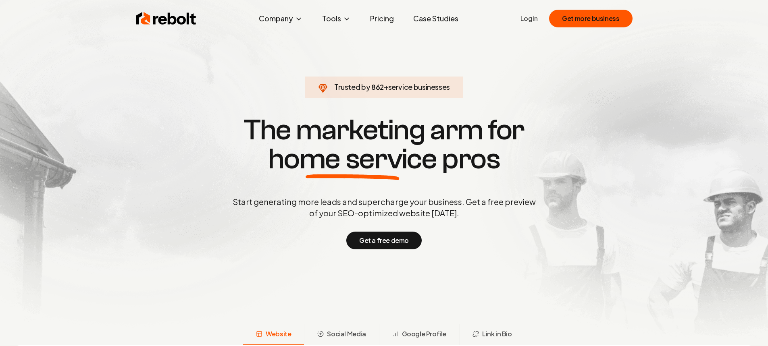 This screenshot has height=346, width=768. I want to click on p: Start generating more leads and supercharge your business. Get a free preview of your SEO-optimiz..., so click(384, 208).